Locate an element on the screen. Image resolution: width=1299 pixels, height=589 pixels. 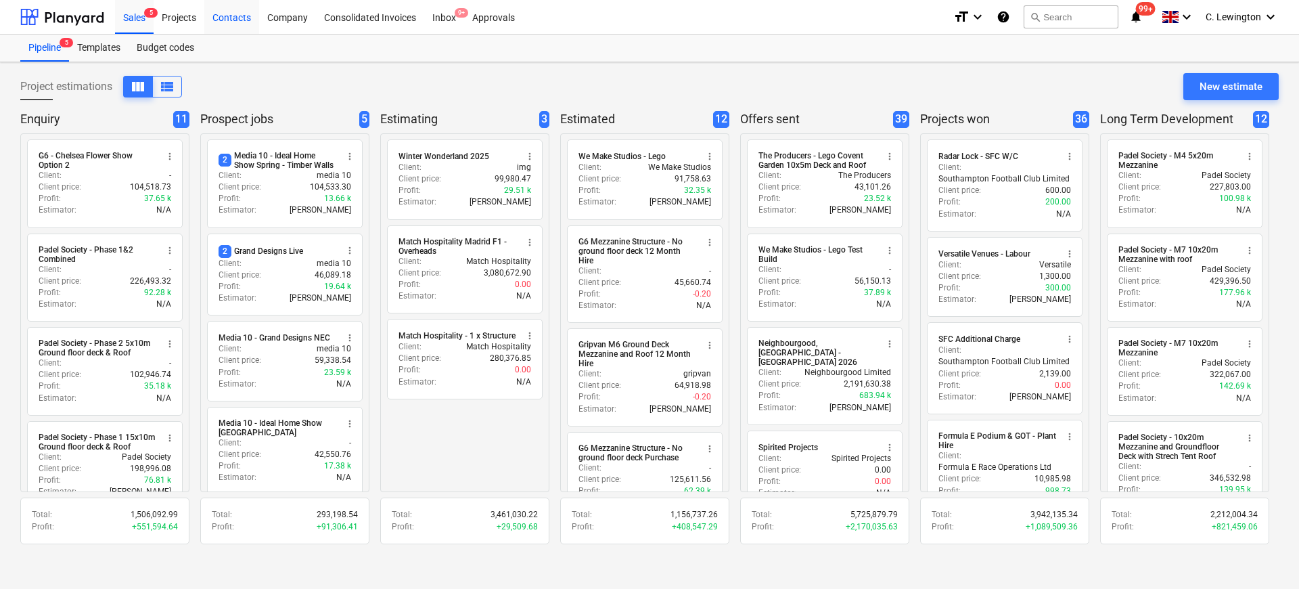
span: 9+ is located at coordinates (461, 13).